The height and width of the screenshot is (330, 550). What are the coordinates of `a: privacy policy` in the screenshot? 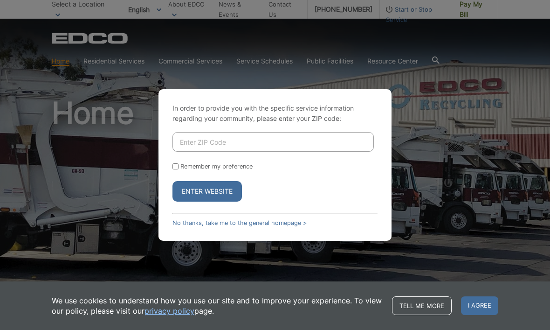 It's located at (169, 310).